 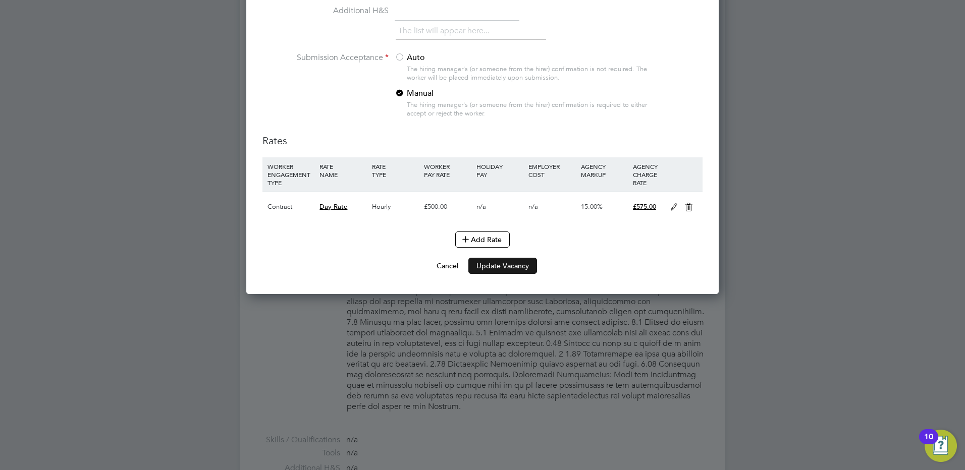 What do you see at coordinates (325, 11) in the screenshot?
I see `label: Additional H&S` at bounding box center [325, 11].